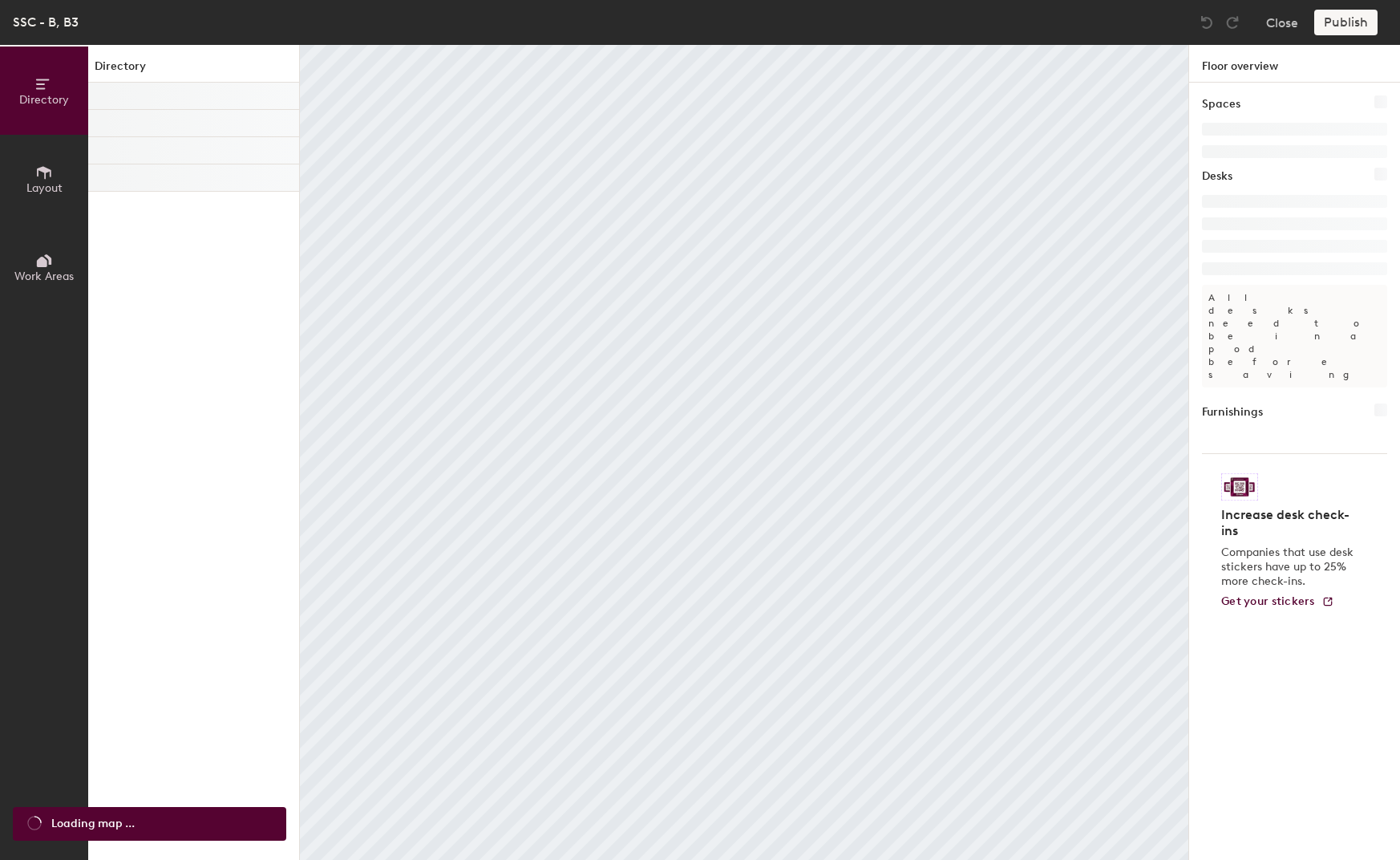  I want to click on img: Undo, so click(1207, 22).